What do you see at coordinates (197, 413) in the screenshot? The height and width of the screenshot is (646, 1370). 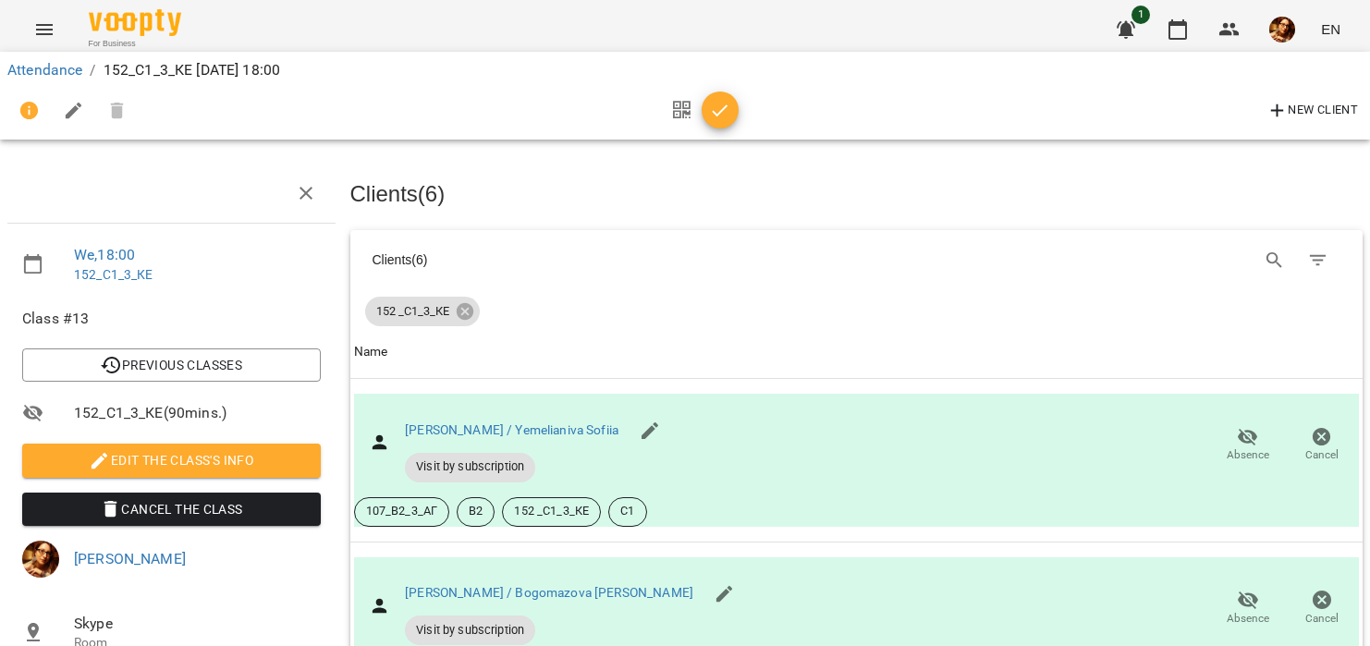 I see `span: 152_С1_3_КЕ ( 90 mins. )` at bounding box center [197, 413].